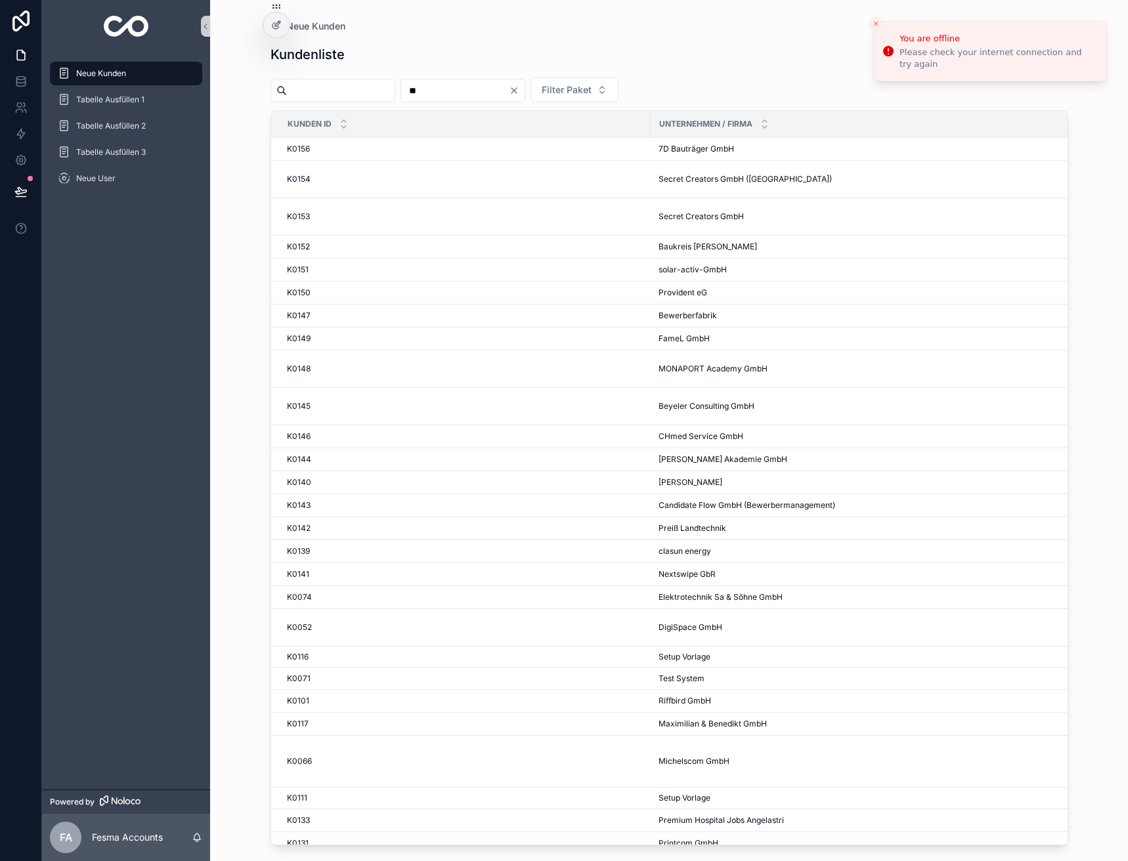 This screenshot has height=861, width=1128. I want to click on span: K0143, so click(299, 506).